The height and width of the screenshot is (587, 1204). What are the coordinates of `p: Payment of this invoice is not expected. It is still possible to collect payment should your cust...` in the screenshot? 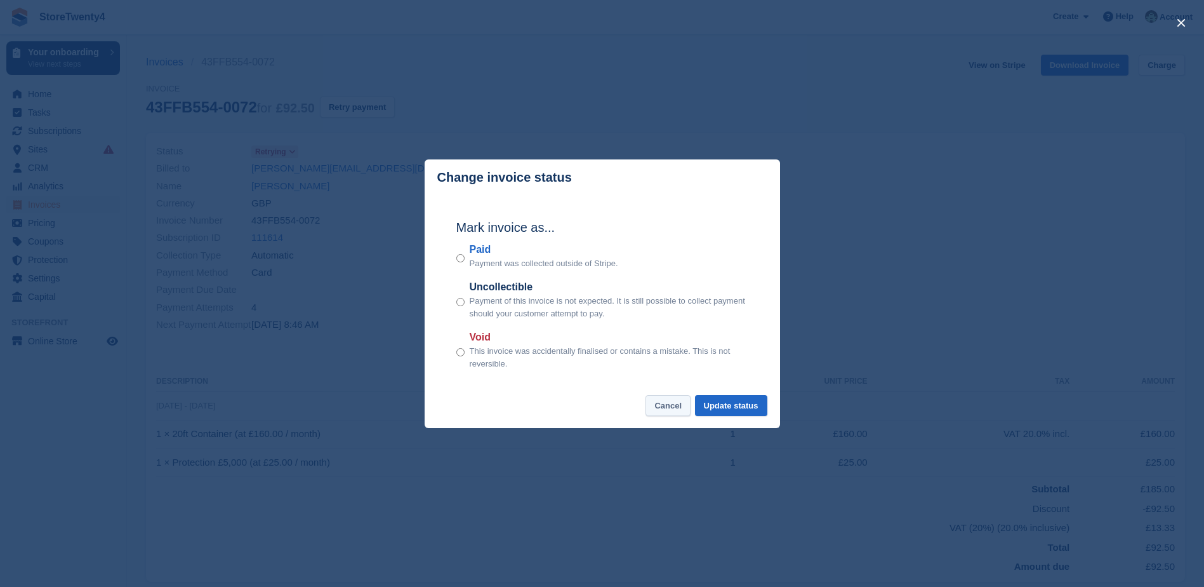 It's located at (609, 307).